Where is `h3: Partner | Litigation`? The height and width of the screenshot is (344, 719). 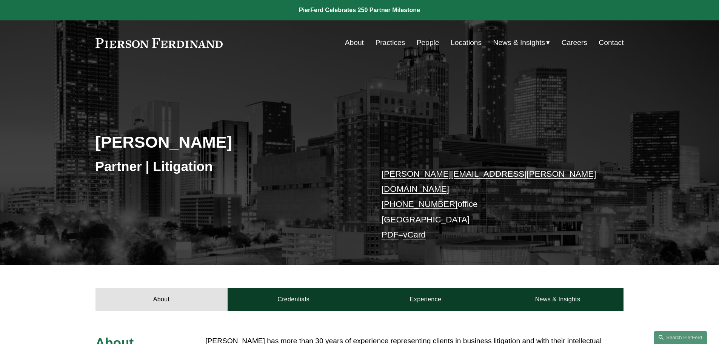
h3: Partner | Litigation is located at coordinates (228, 166).